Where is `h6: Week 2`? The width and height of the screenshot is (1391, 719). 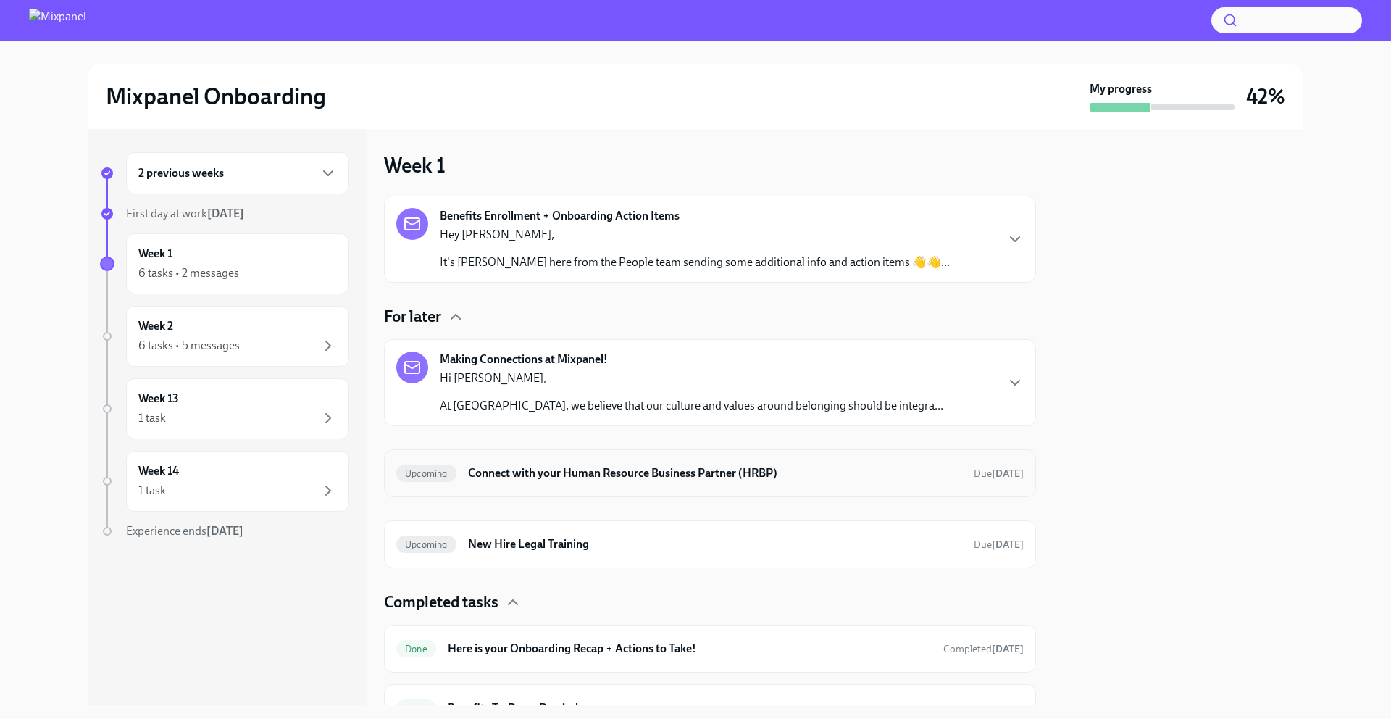
h6: Week 2 is located at coordinates (156, 326).